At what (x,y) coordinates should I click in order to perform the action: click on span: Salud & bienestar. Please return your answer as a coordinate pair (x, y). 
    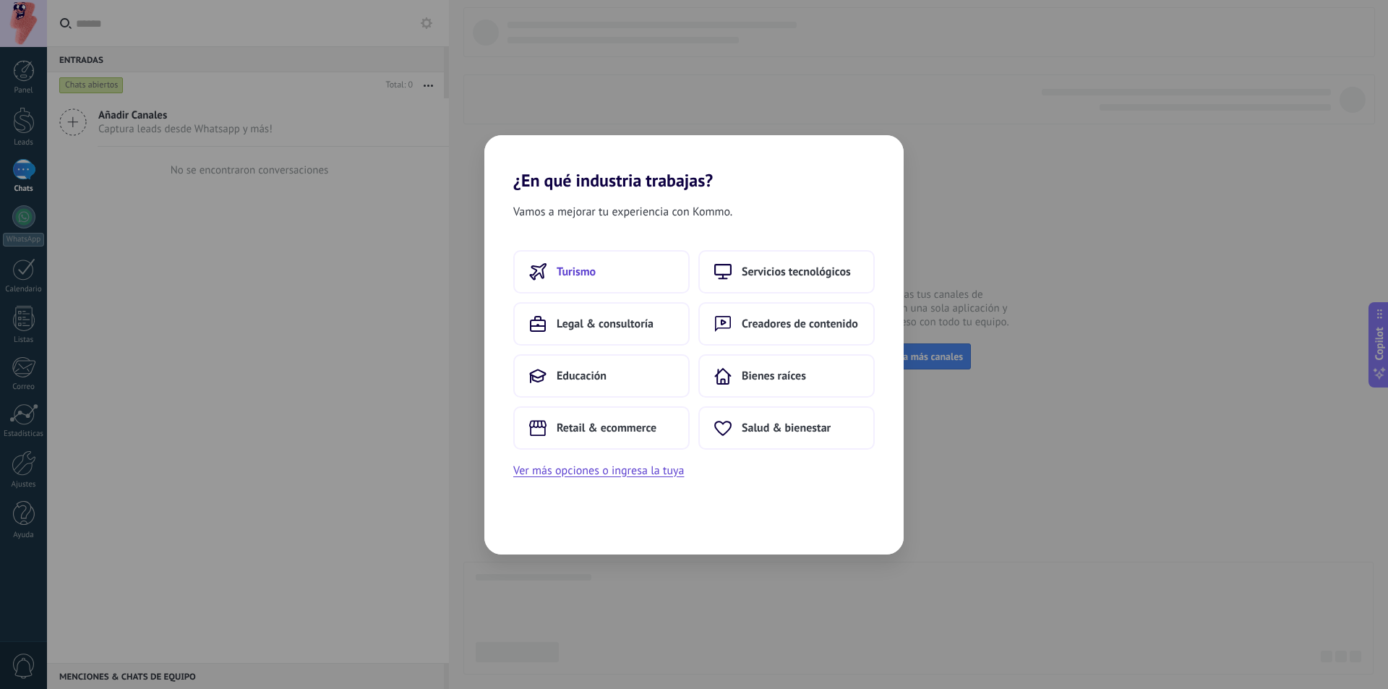
    Looking at the image, I should click on (786, 428).